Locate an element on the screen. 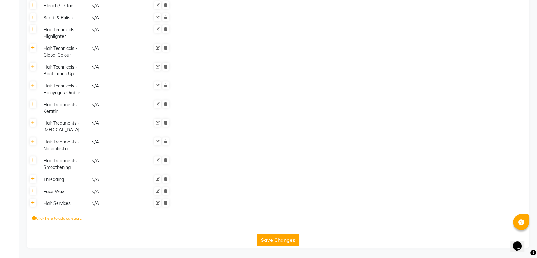  div: Hair Technicals - Global Colour is located at coordinates (65, 52).